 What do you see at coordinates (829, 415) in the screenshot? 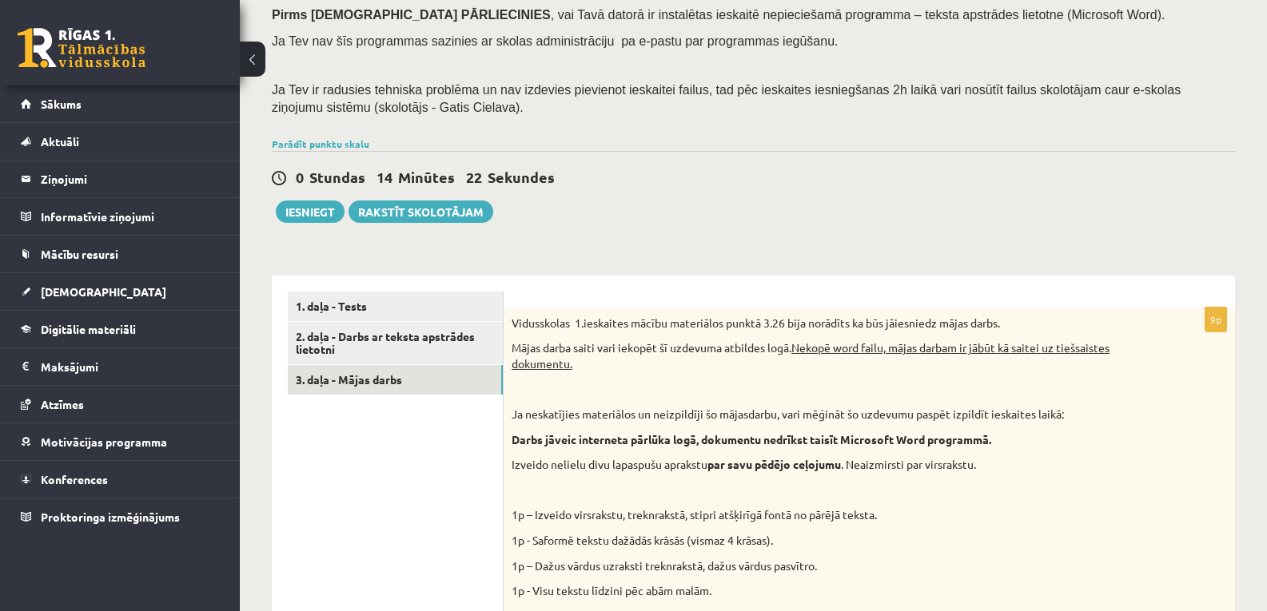
I see `p: Ja neskatījies materiālos un neizpildīji šo mājasdarbu, vari mēģināt šo uzdevumu paspēt izpildīt ...` at bounding box center [829, 415].